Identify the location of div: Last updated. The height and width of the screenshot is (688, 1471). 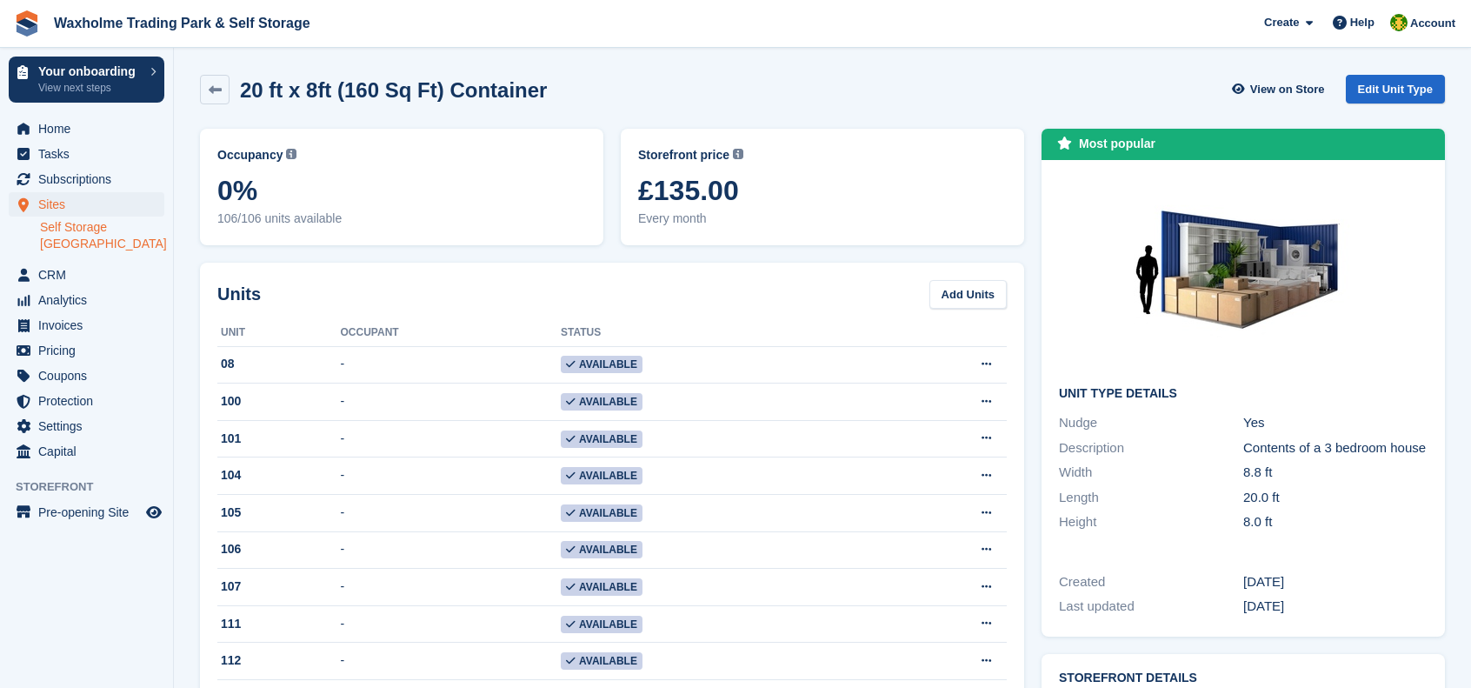
(1151, 606).